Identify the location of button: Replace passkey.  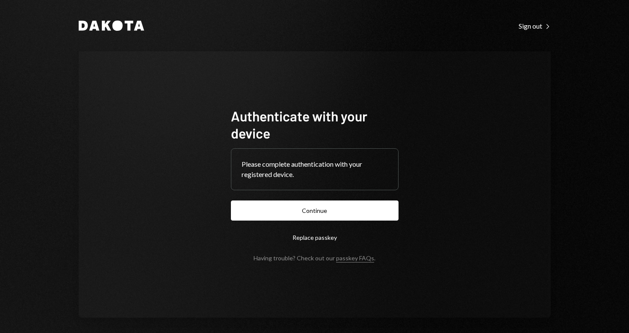
(315, 237).